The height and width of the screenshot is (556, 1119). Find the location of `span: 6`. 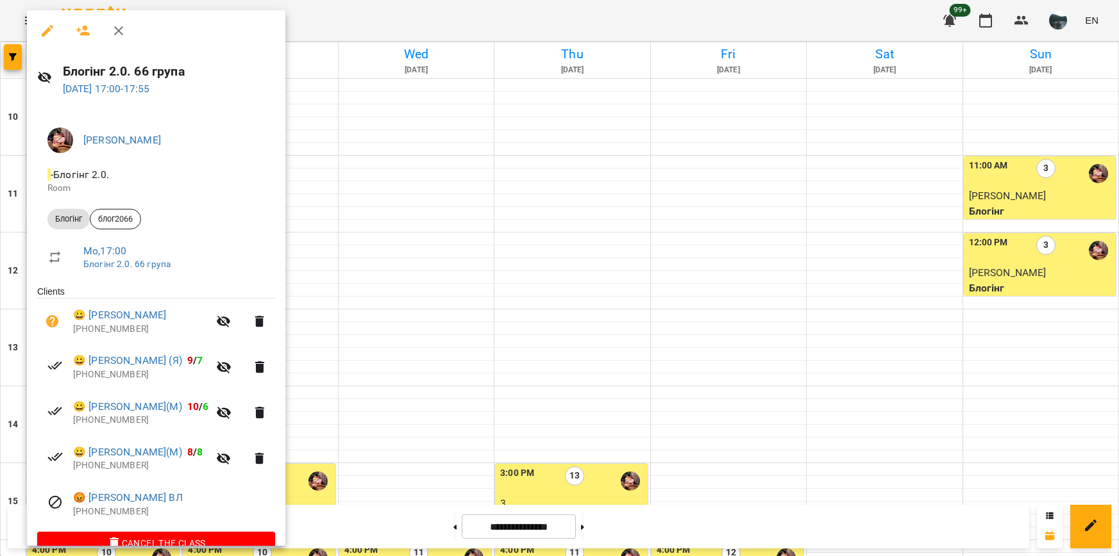

span: 6 is located at coordinates (205, 406).